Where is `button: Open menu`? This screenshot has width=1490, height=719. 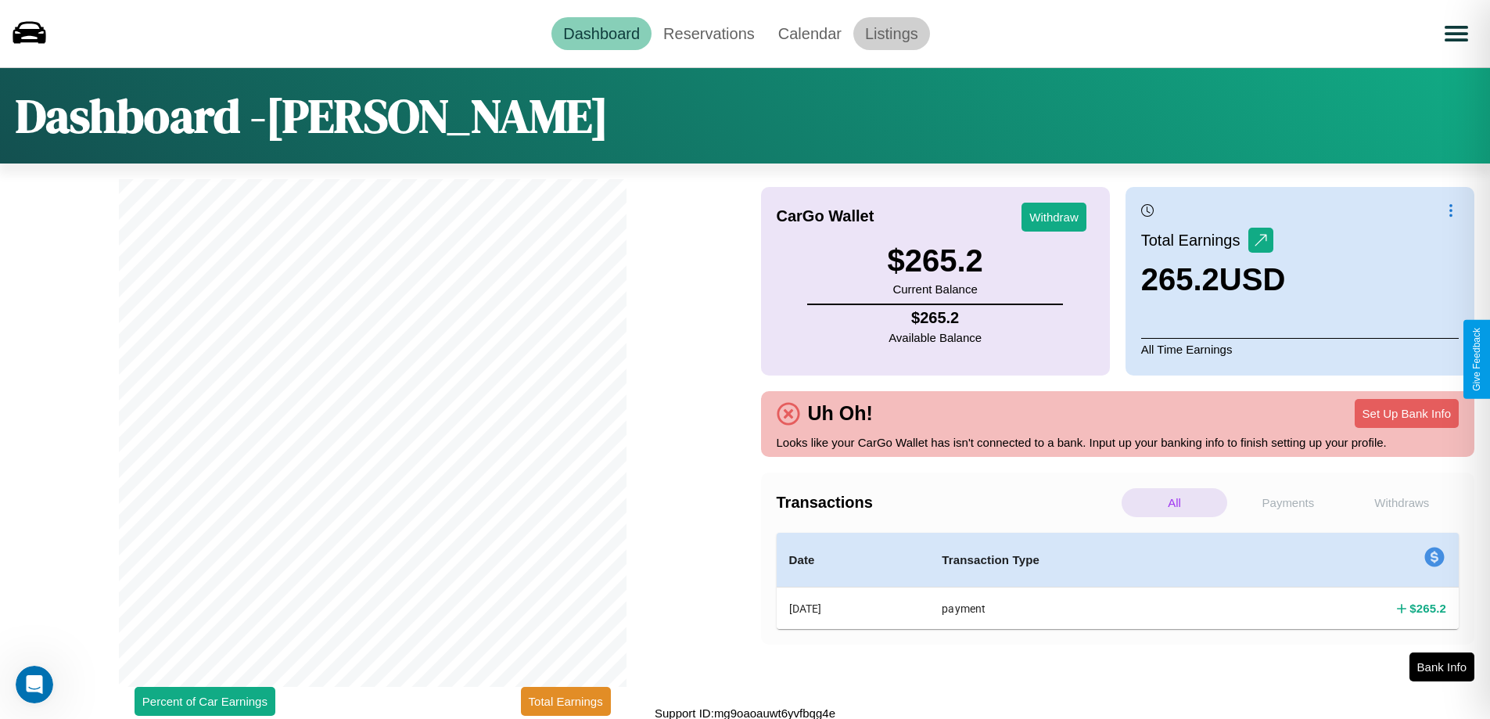 button: Open menu is located at coordinates (1456, 34).